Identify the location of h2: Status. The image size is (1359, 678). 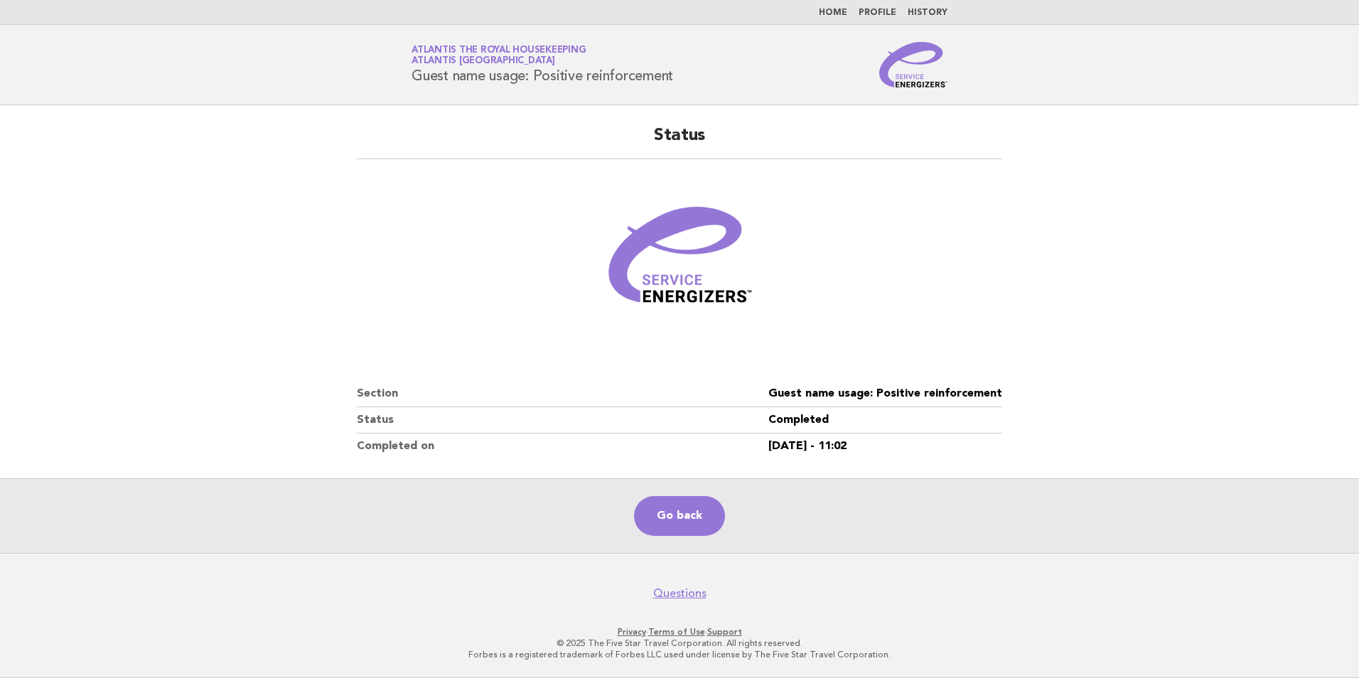
(680, 141).